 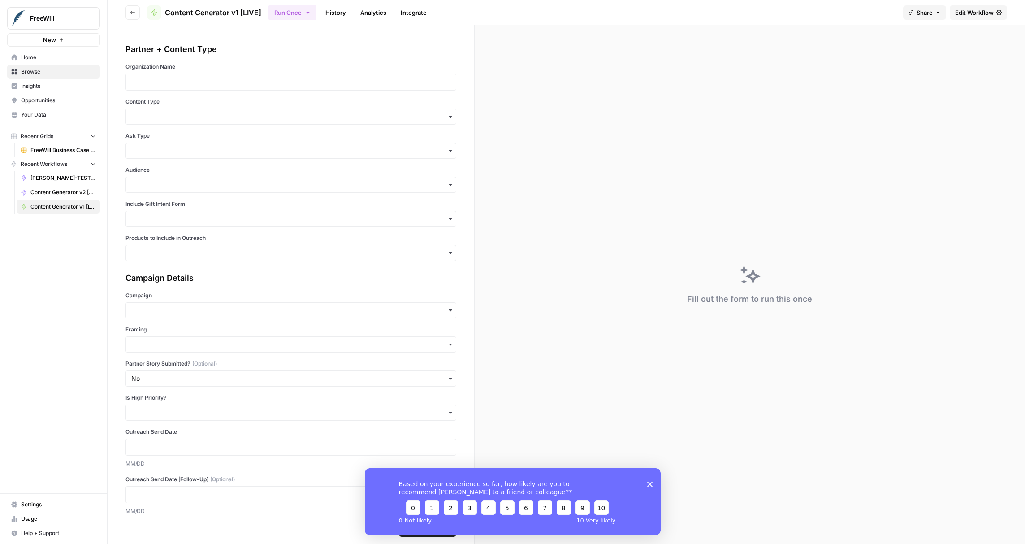 What do you see at coordinates (291, 295) in the screenshot?
I see `label: Campaign` at bounding box center [291, 295].